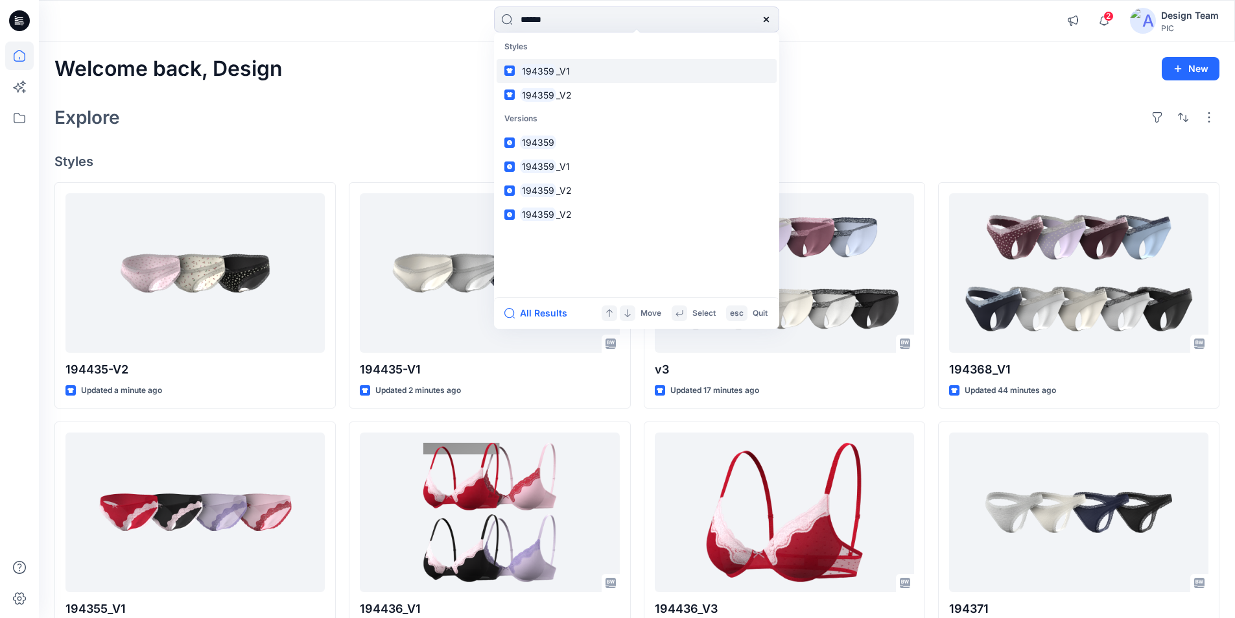 This screenshot has height=618, width=1235. I want to click on p: 194355_V1, so click(195, 609).